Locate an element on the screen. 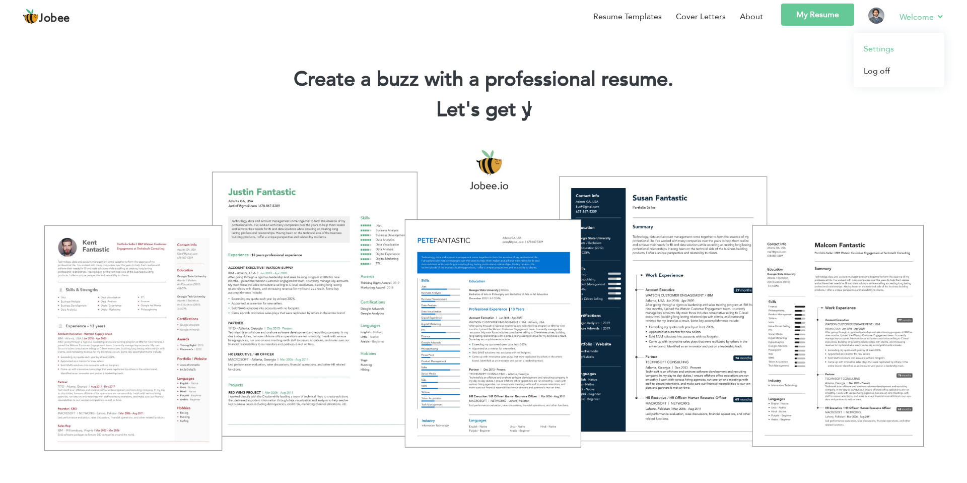 The width and height of the screenshot is (967, 483). span: Jobee is located at coordinates (54, 19).